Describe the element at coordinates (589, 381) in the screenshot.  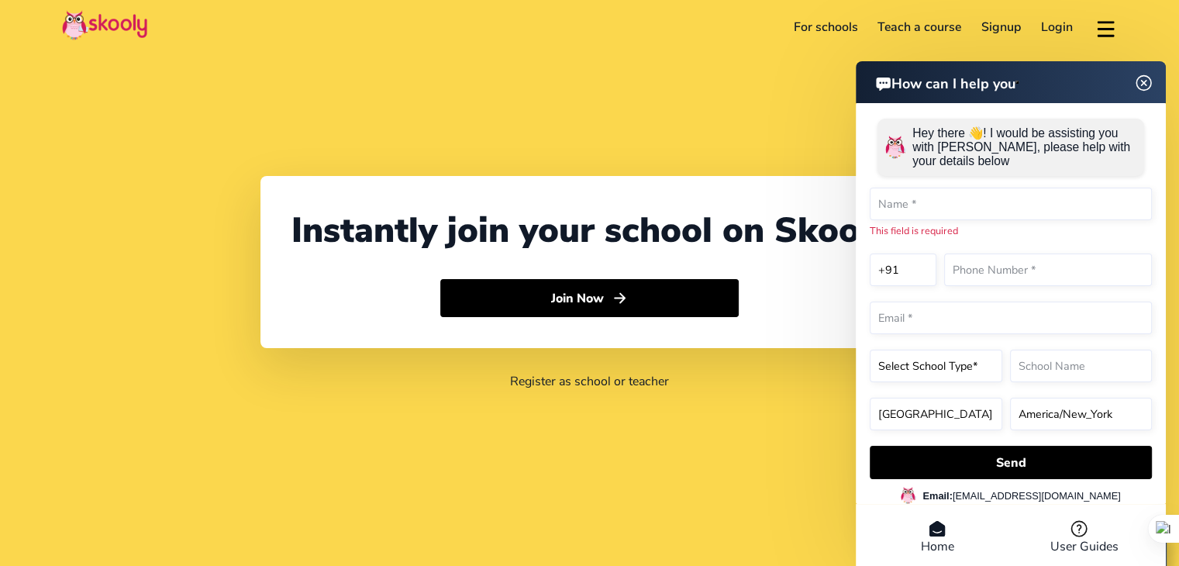
I see `a: Register as school or teacher` at that location.